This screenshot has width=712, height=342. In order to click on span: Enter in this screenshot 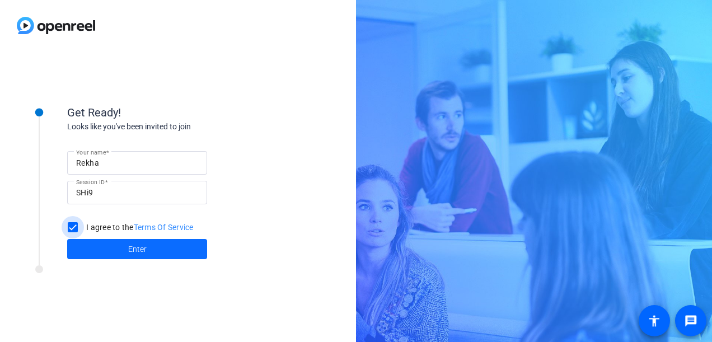, I will do `click(137, 249)`.